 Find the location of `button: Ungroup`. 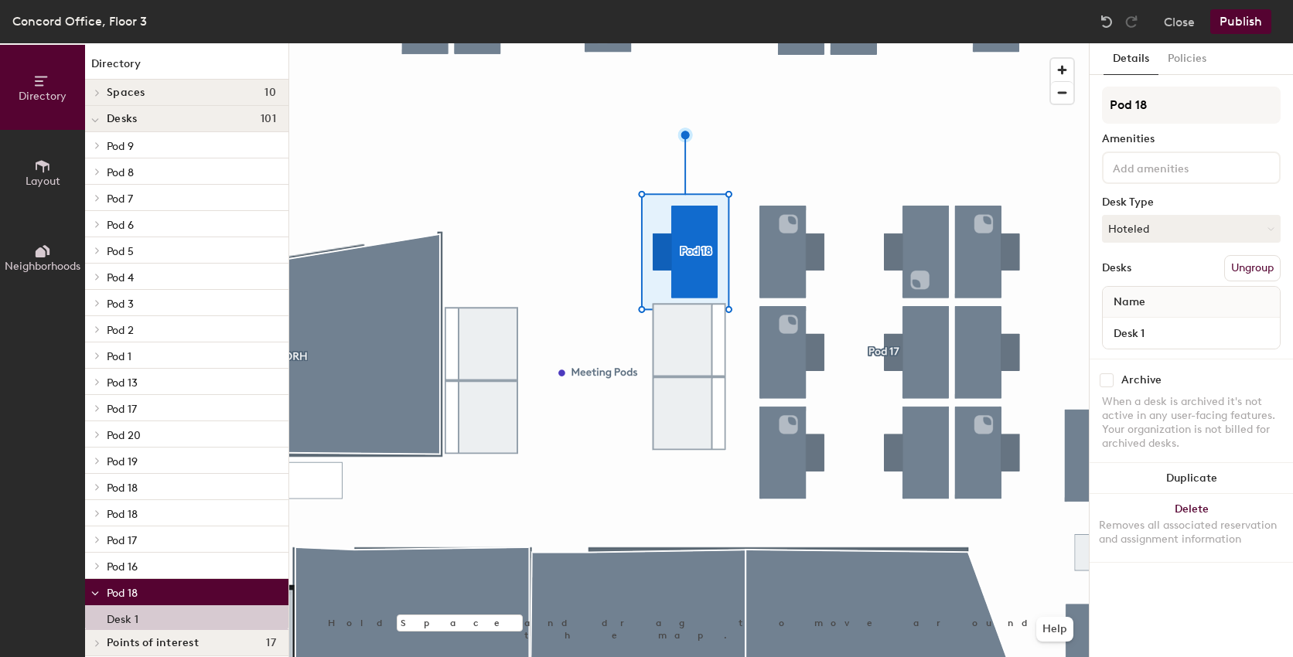

button: Ungroup is located at coordinates (1252, 268).